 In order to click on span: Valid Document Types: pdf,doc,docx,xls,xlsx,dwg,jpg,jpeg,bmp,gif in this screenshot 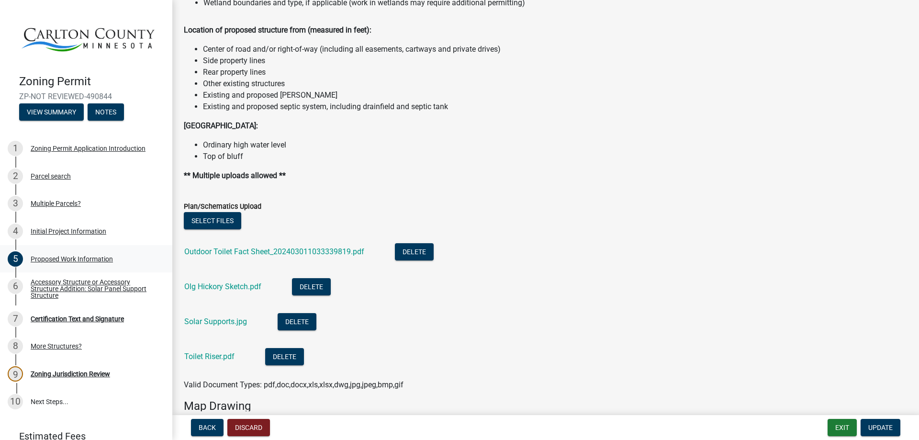, I will do `click(293, 384)`.